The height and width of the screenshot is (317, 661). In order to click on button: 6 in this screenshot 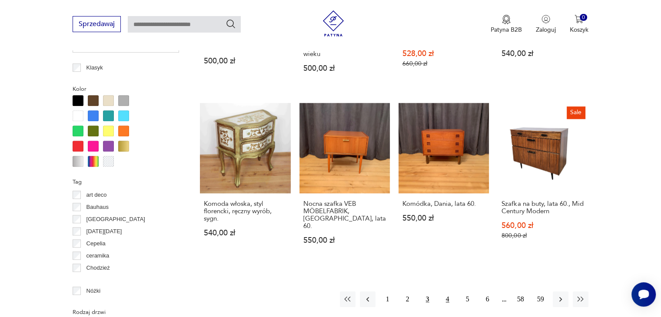, I will do `click(488, 300)`.